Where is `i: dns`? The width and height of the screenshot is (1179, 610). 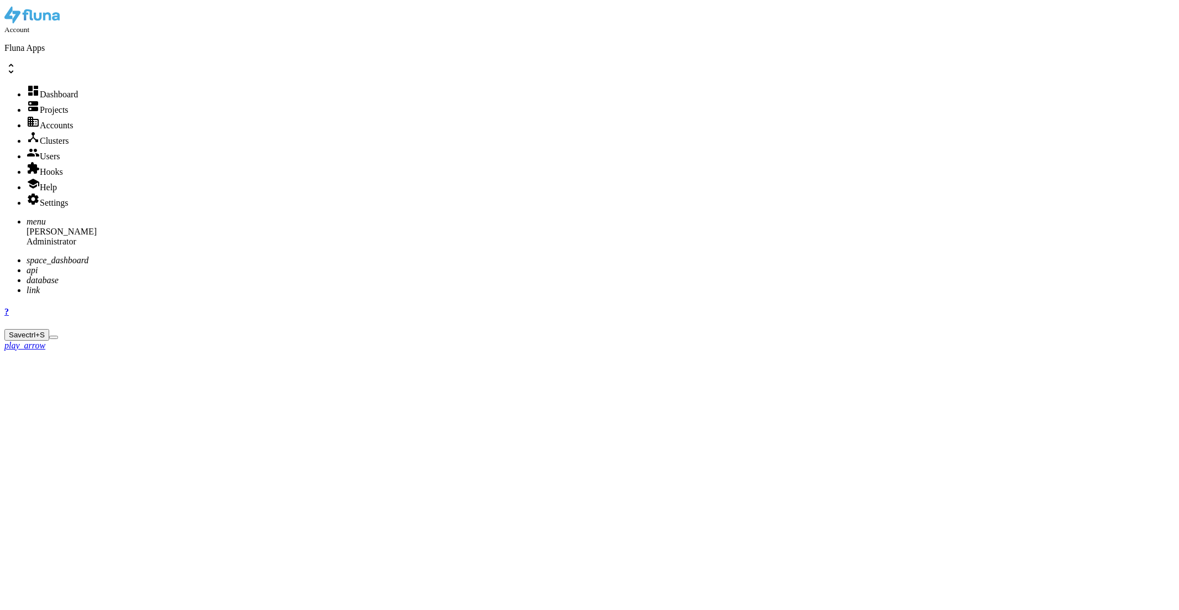
i: dns is located at coordinates (33, 106).